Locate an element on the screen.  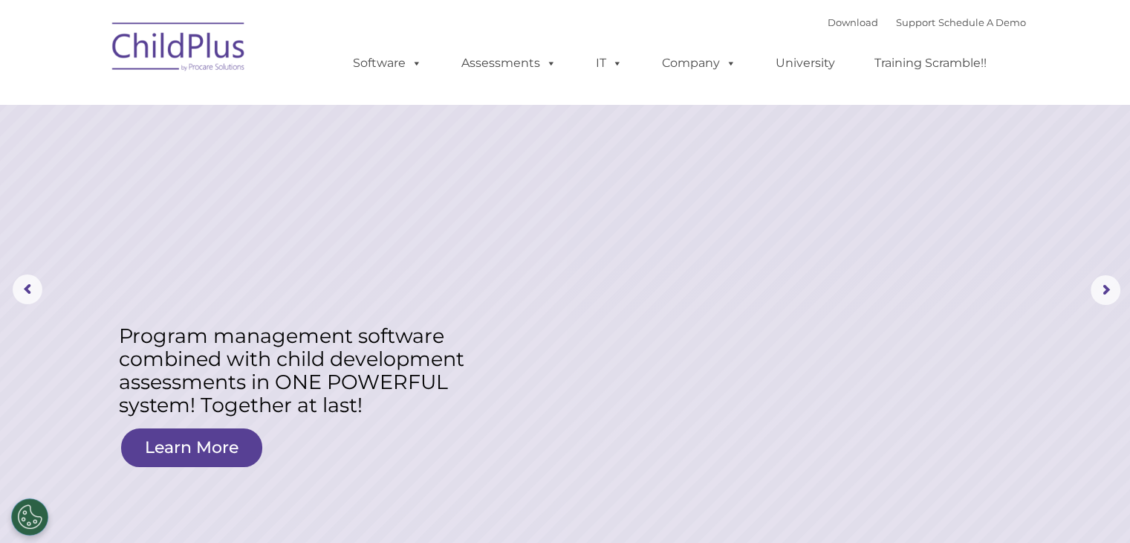
rs-layer: Program management software combined with child development assessments in ONE POWERFUL system! T... is located at coordinates (299, 370).